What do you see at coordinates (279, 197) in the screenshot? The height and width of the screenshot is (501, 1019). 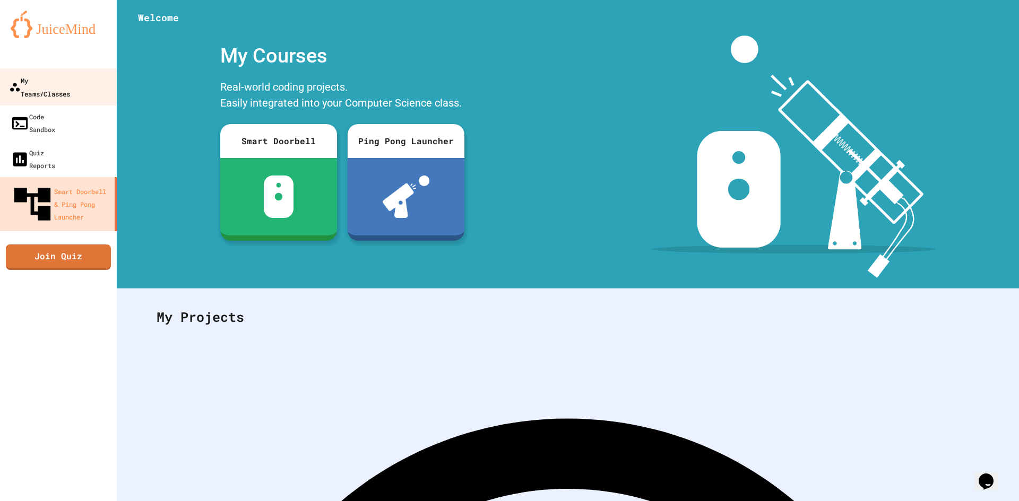 I see `img: sdb-white.svg` at bounding box center [279, 197].